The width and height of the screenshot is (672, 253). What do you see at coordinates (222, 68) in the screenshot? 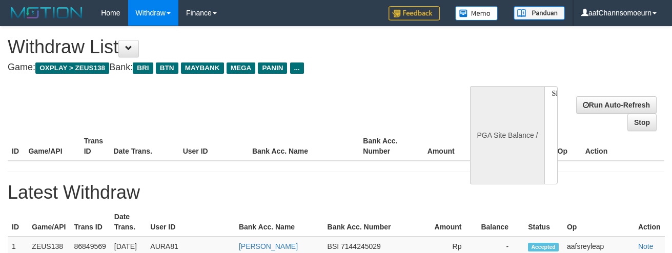
I see `h4: Game: Bank:` at bounding box center [222, 68].